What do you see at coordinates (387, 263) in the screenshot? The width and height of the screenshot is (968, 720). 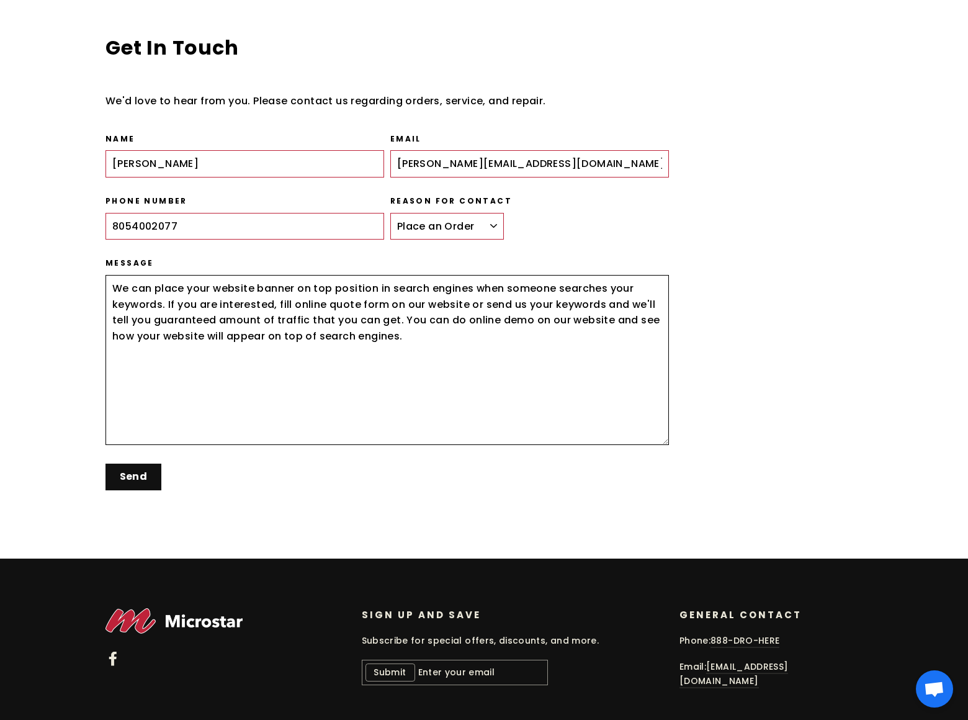 I see `label: Message` at bounding box center [387, 263].